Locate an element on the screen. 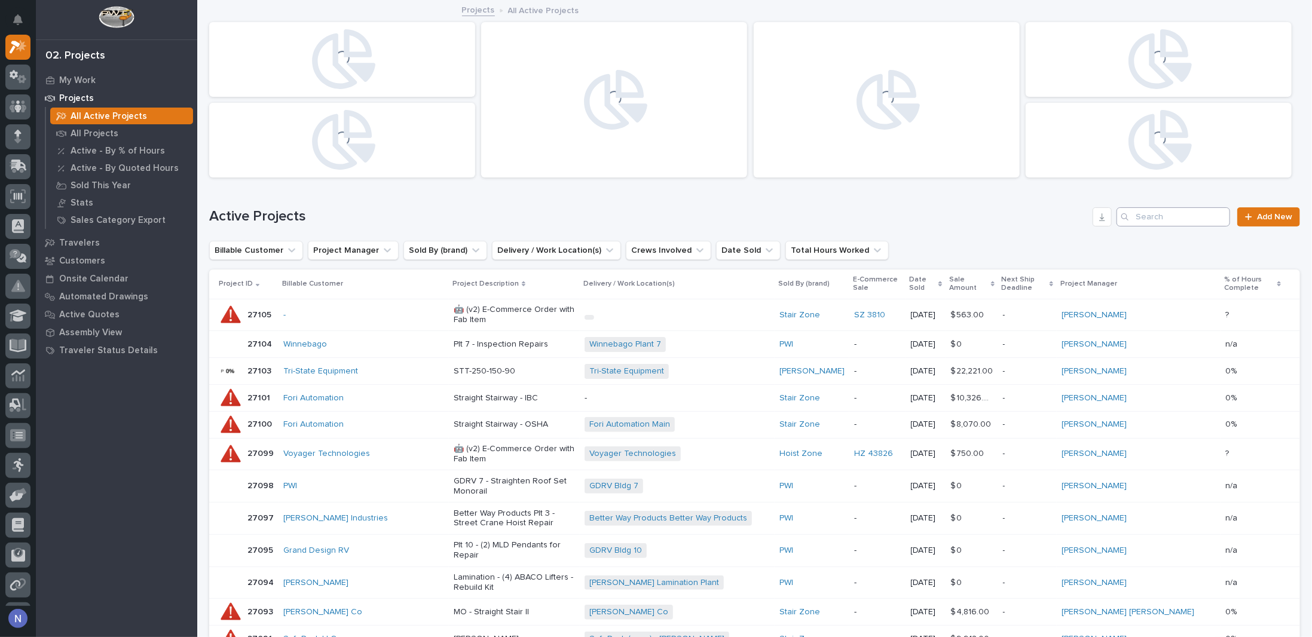 This screenshot has width=1312, height=637. a: Winnebago Plant 7 is located at coordinates (625, 344).